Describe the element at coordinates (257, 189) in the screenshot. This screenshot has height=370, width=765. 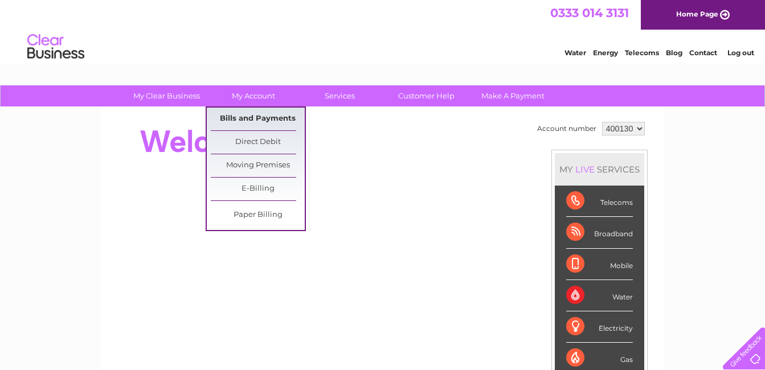
I see `a: E-Billing` at that location.